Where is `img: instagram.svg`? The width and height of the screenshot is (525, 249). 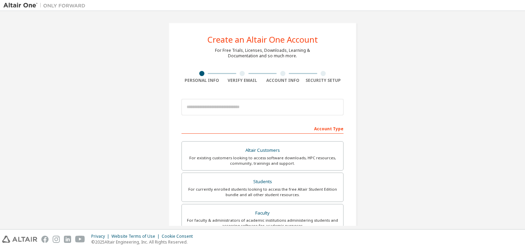
img: instagram.svg is located at coordinates (56, 239).